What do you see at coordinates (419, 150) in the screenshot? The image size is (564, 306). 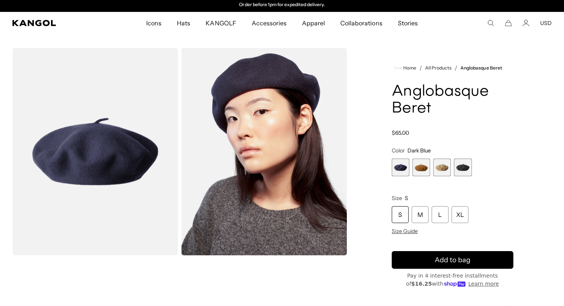 I see `span: Dark Blue` at bounding box center [419, 150].